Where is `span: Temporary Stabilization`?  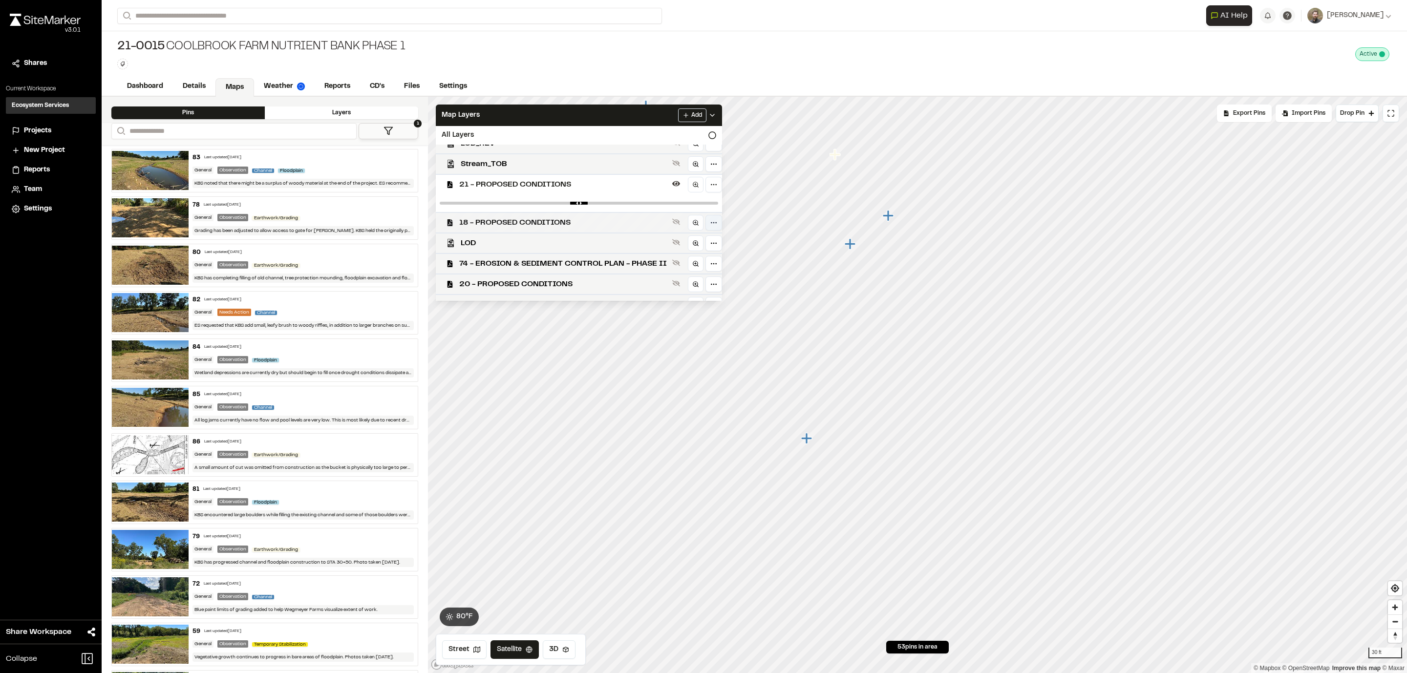 span: Temporary Stabilization is located at coordinates (280, 645).